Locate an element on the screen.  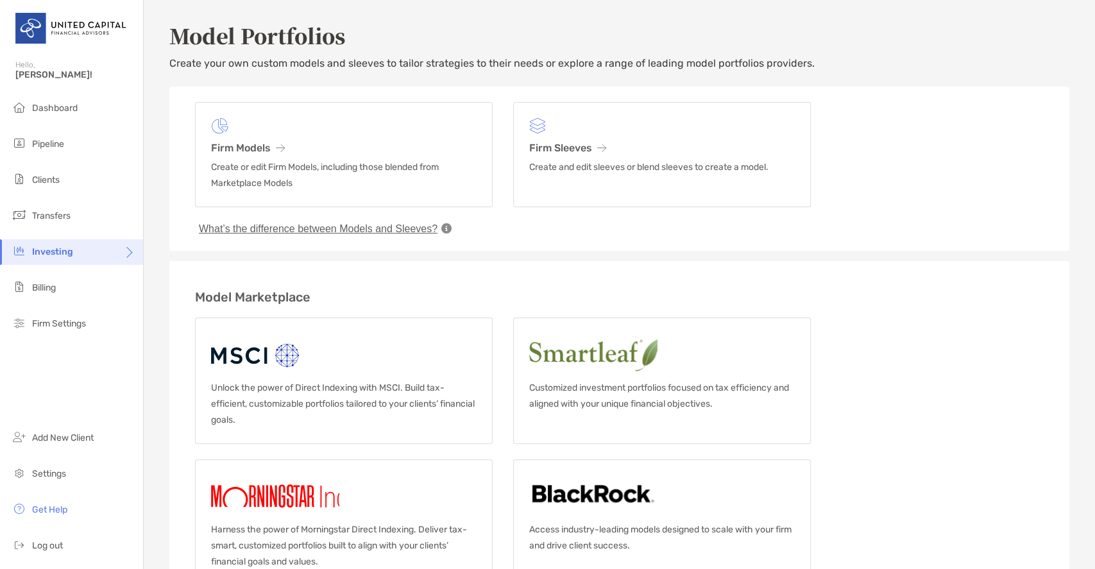
img: firm-settings icon is located at coordinates (19, 323).